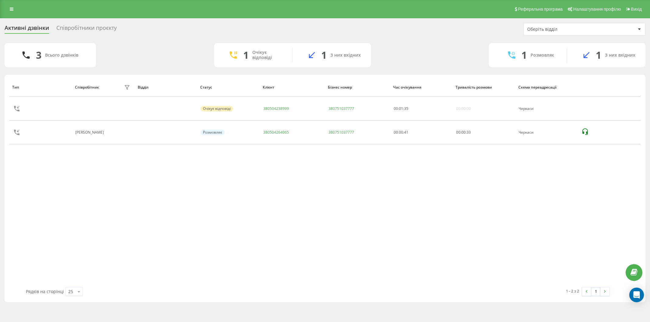  Describe the element at coordinates (45, 292) in the screenshot. I see `span: Рядків на сторінці` at that location.